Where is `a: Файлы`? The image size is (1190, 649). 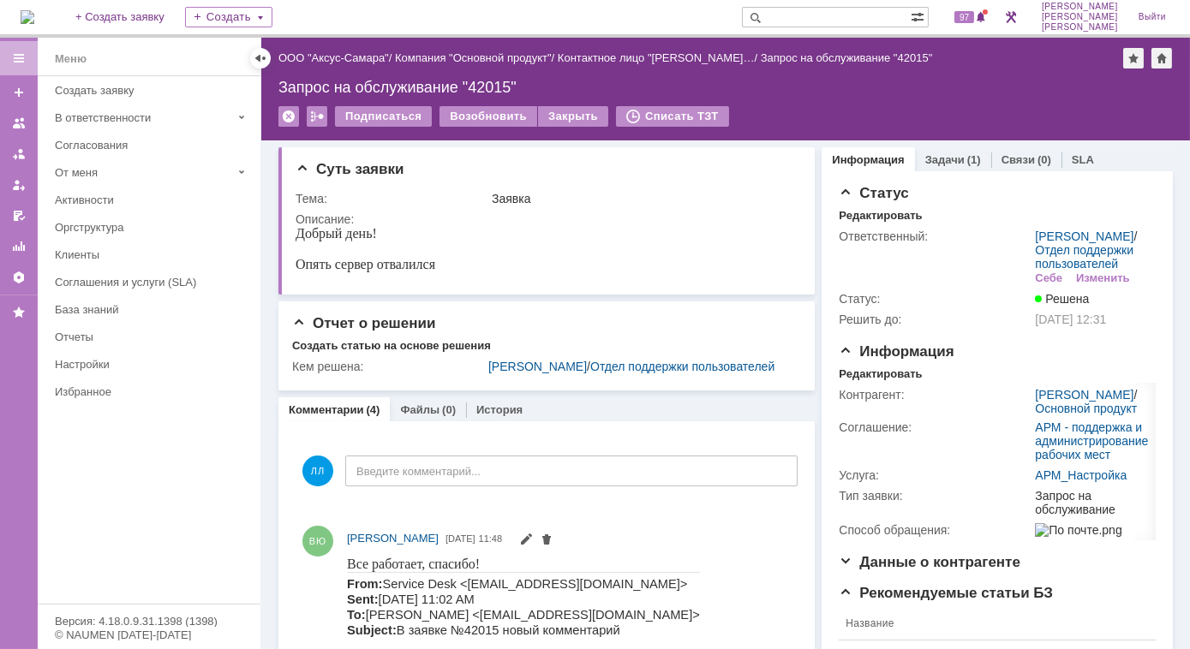
a: Файлы is located at coordinates (420, 409).